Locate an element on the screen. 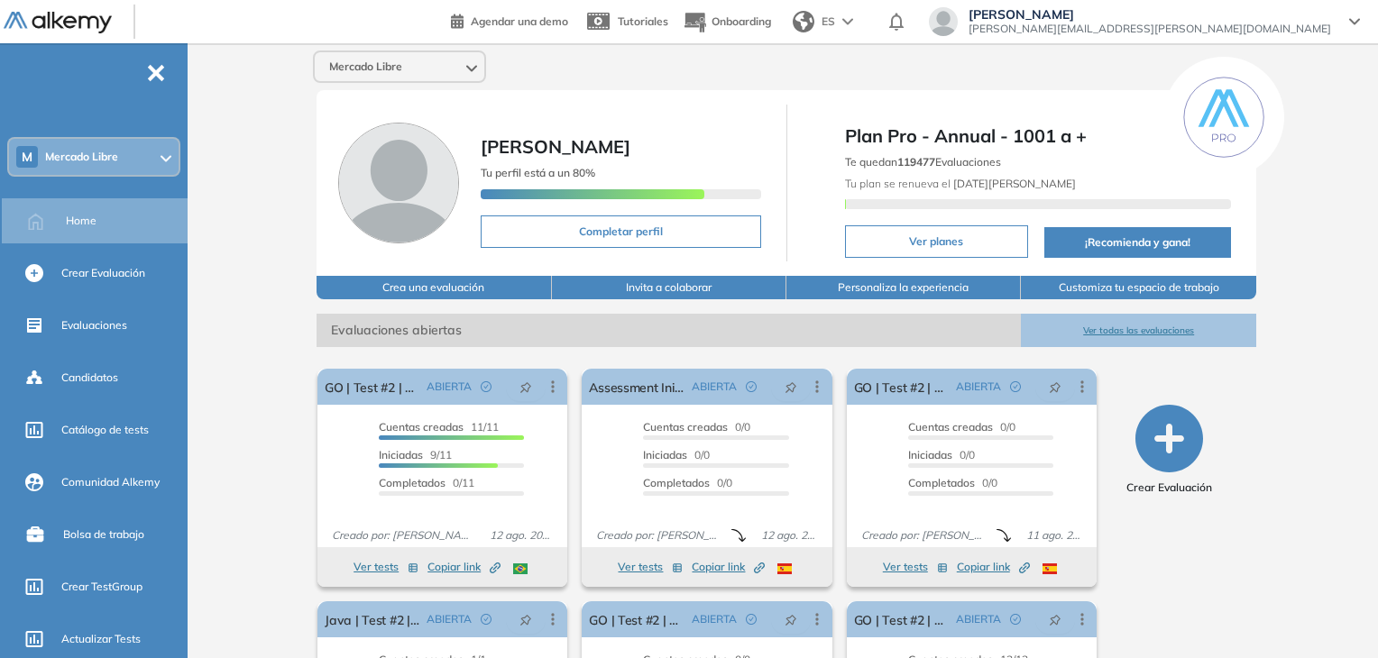 The image size is (1378, 658). span: 9/11 is located at coordinates (415, 455).